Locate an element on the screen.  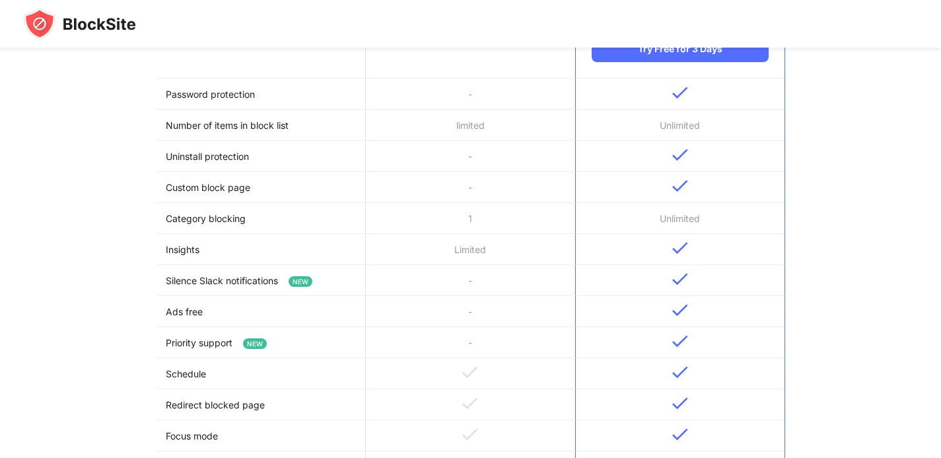
div: Try Free for 3 Days is located at coordinates (680, 49).